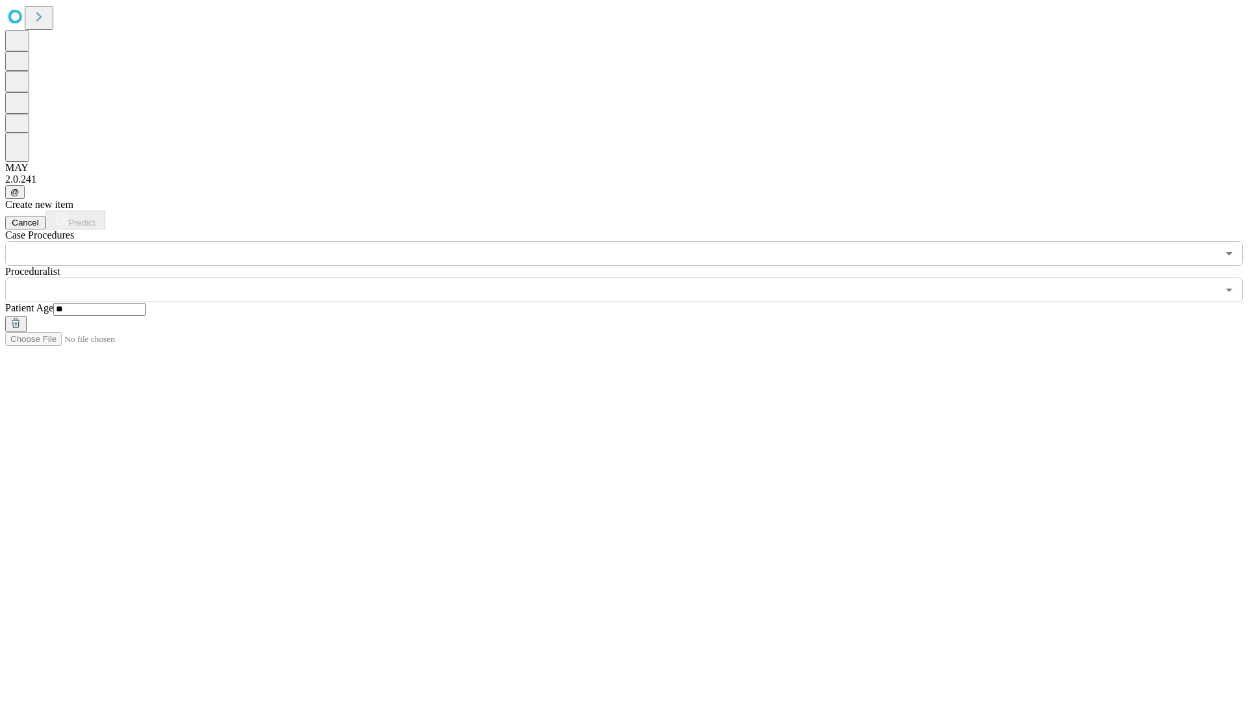 The height and width of the screenshot is (702, 1248). Describe the element at coordinates (40, 235) in the screenshot. I see `span: Scheduled Procedure` at that location.